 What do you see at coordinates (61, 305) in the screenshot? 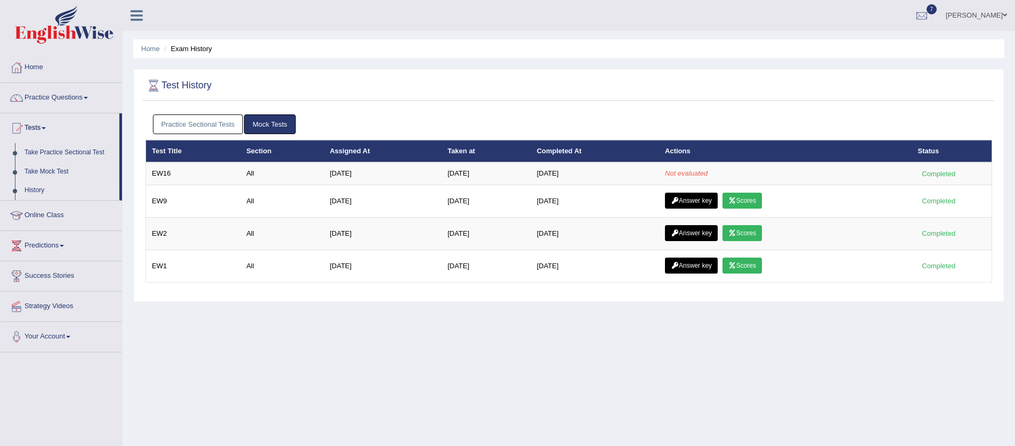
I see `a: Strategy Videos` at bounding box center [61, 305].